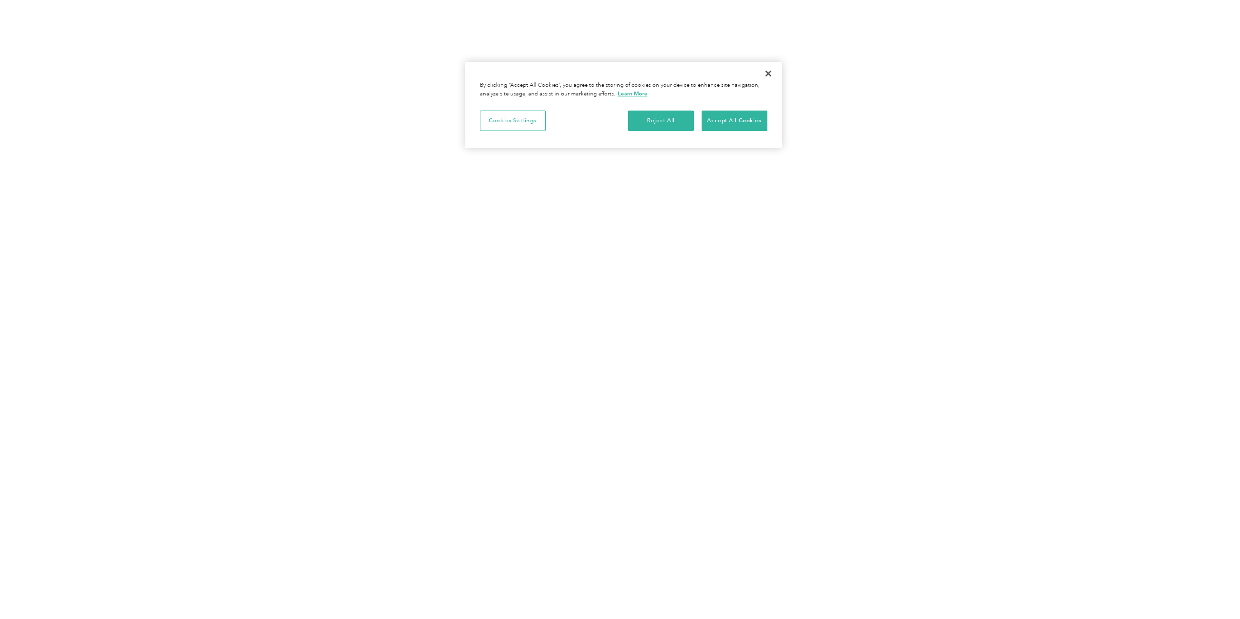 The image size is (1240, 619). Describe the element at coordinates (624, 105) in the screenshot. I see `div: Cookie banner` at that location.